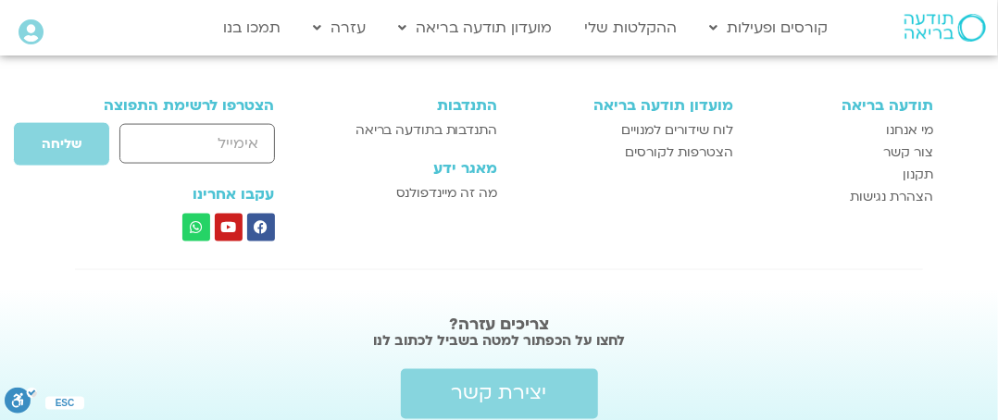 This screenshot has height=420, width=998. Describe the element at coordinates (169, 194) in the screenshot. I see `h3: עקבו אחרינו` at that location.